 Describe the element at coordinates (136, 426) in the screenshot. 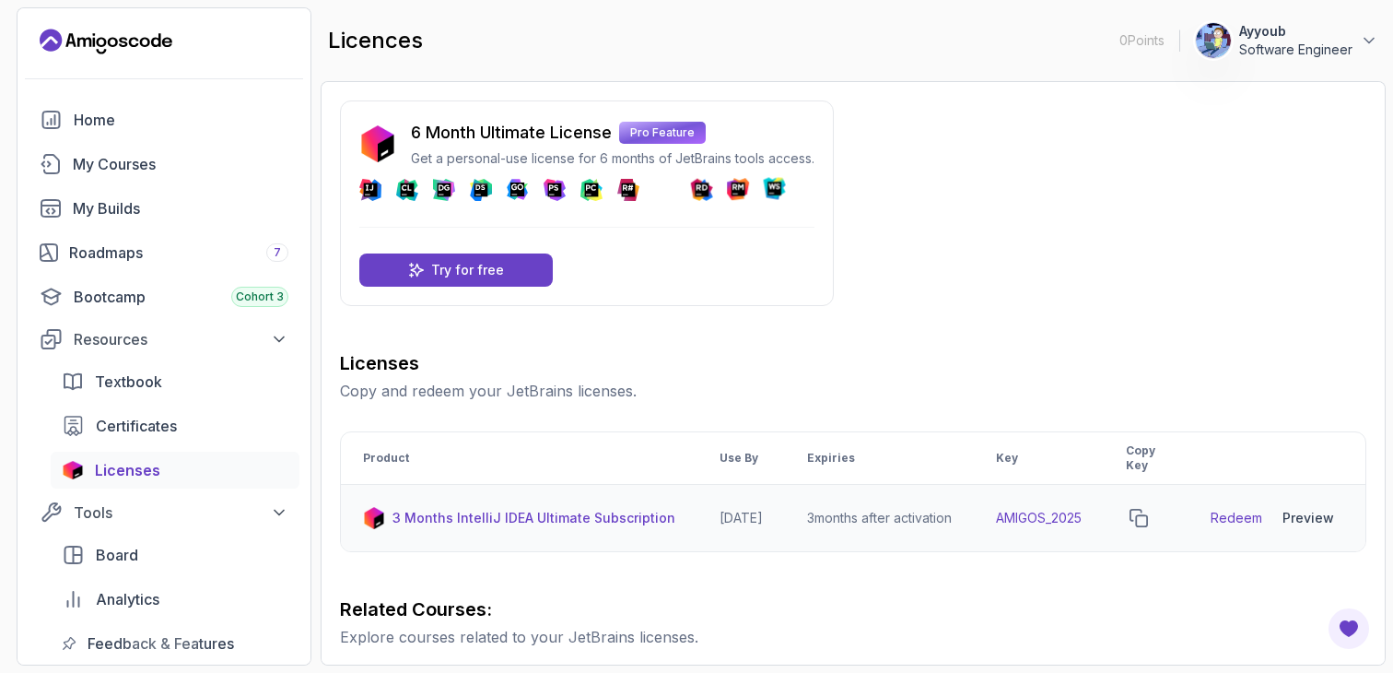

I see `span: Certificates` at that location.